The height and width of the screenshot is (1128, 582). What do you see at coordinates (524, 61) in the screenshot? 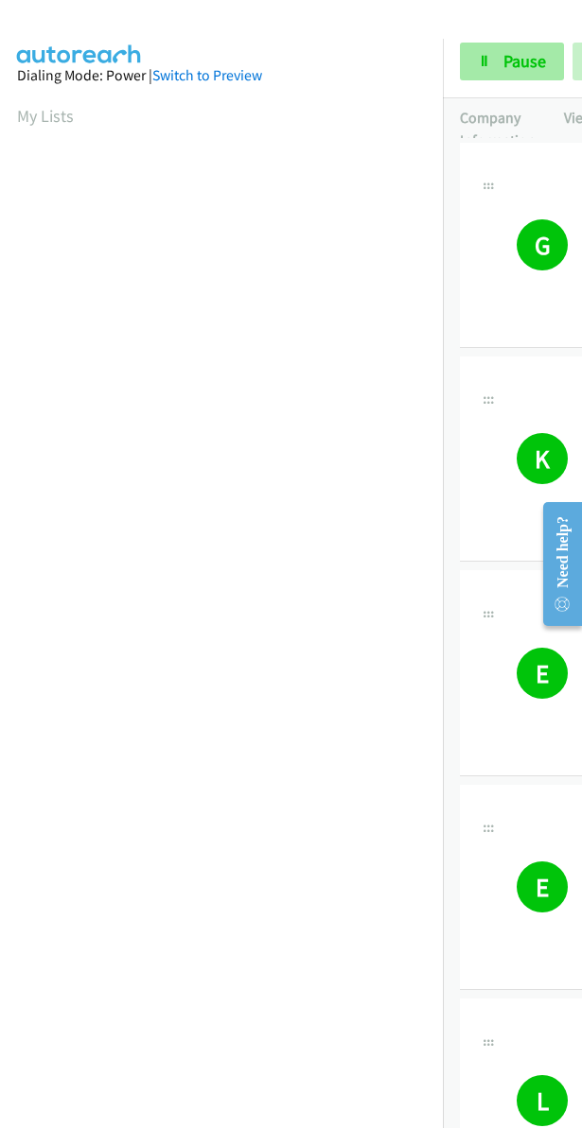
I see `span: Pause` at bounding box center [524, 61].